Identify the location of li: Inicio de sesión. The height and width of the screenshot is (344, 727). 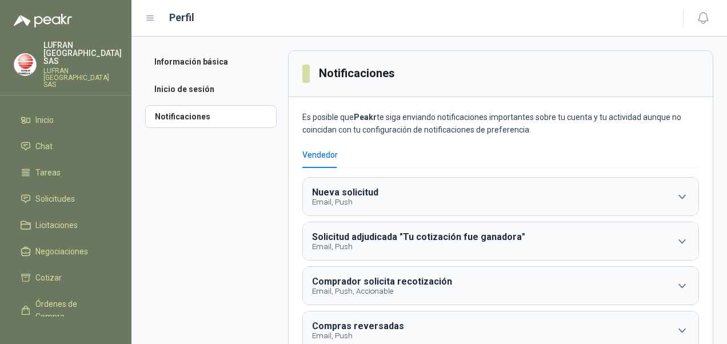
(211, 89).